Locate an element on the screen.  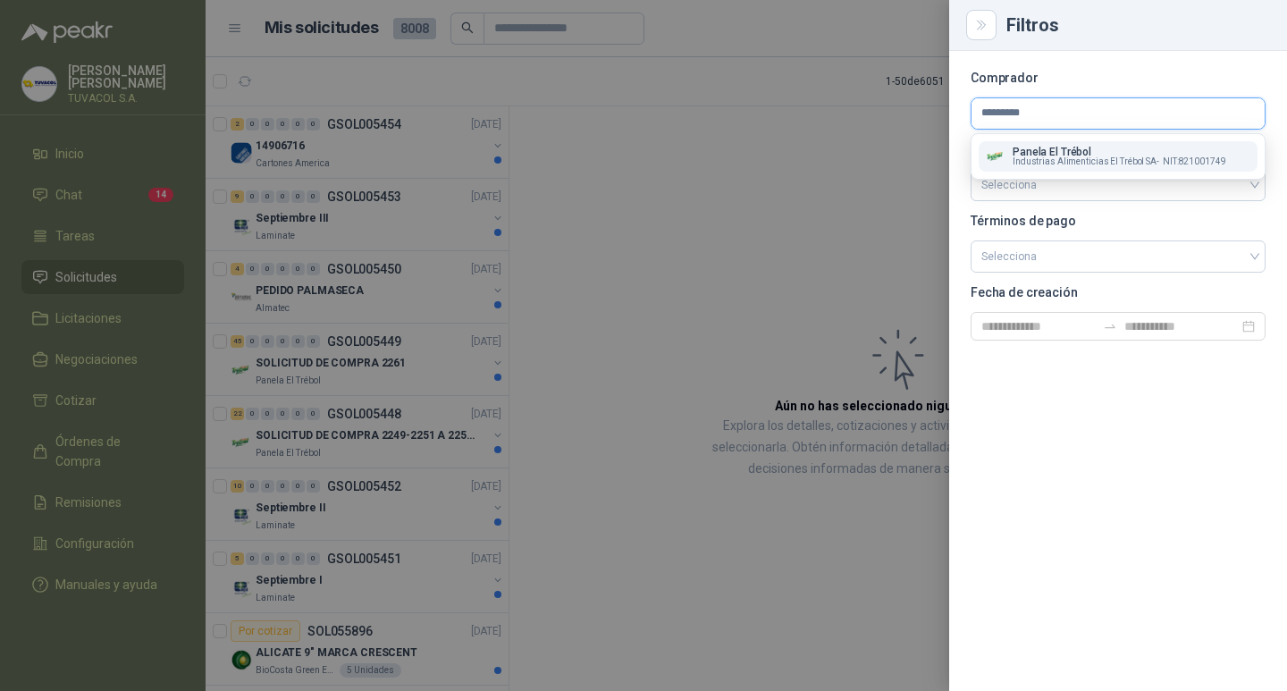
button: Company LogoPanela El TrébolIndustrias Alimenticias El Trébol SA-NIT:821001749 is located at coordinates (1118, 156).